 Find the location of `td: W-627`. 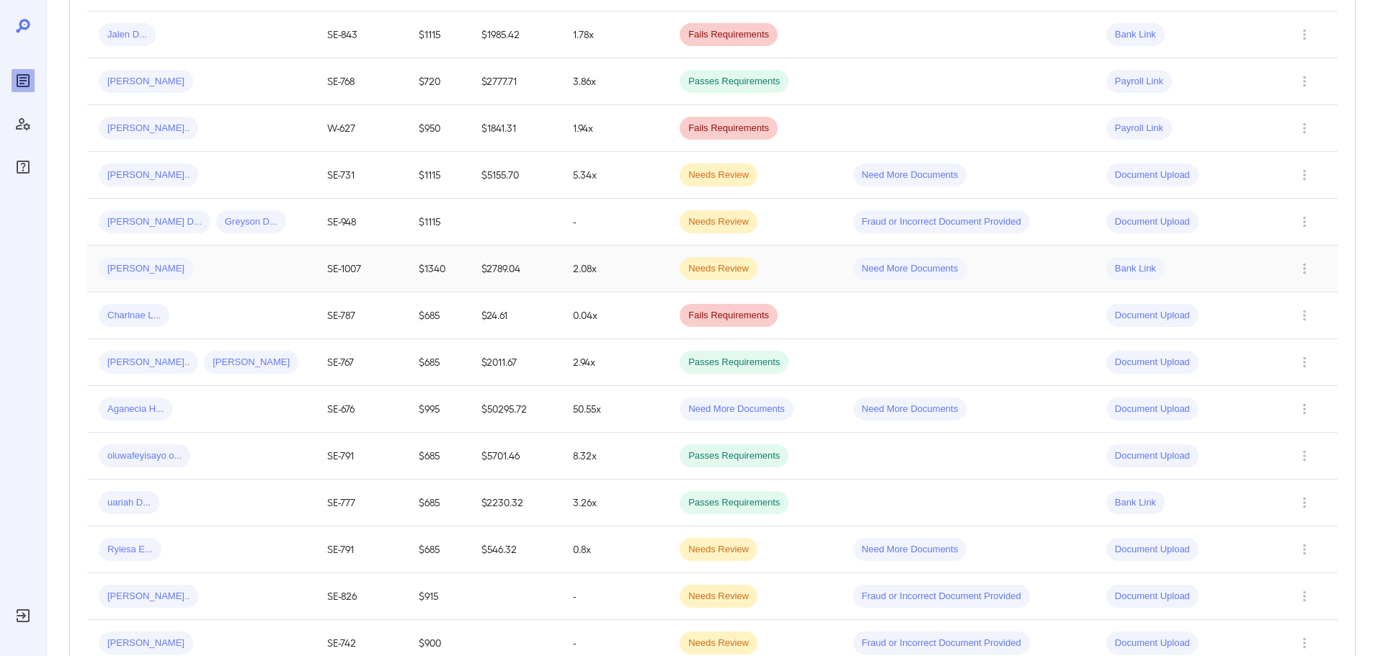

td: W-627 is located at coordinates (361, 128).